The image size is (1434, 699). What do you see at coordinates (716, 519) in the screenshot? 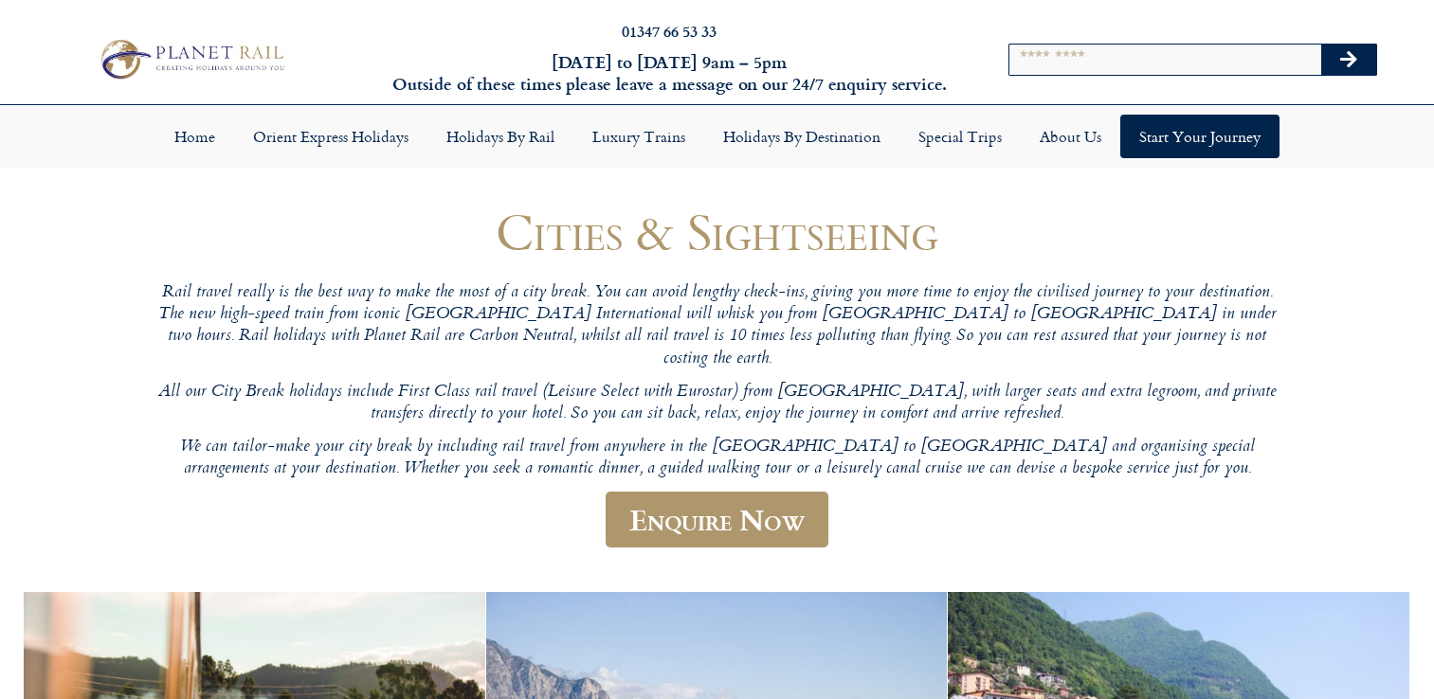
I see `a: Enquire Now` at bounding box center [716, 519].